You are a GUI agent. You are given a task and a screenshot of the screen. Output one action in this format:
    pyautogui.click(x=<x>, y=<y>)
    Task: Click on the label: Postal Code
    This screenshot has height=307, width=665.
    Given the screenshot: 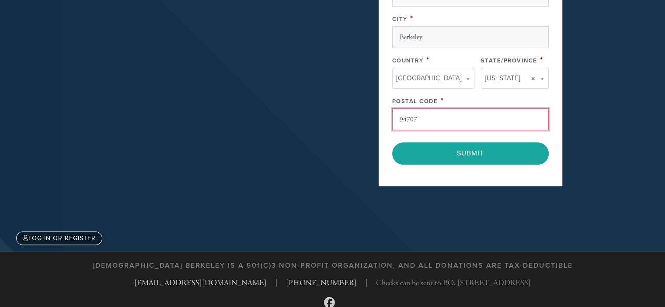 What is the action you would take?
    pyautogui.click(x=415, y=101)
    